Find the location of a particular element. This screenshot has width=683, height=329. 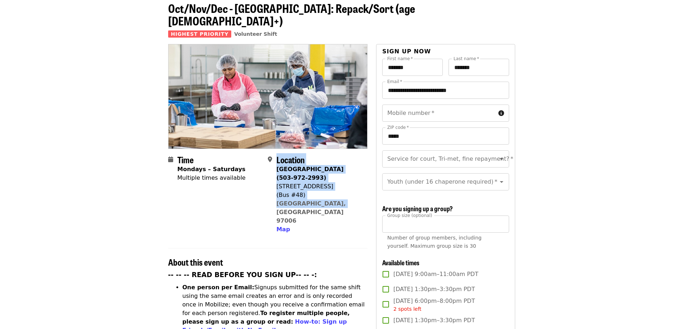

div: (Bus #48) is located at coordinates (319, 195).